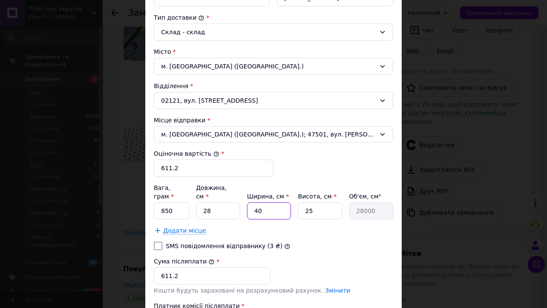  I want to click on label: Ширина, см, so click(268, 196).